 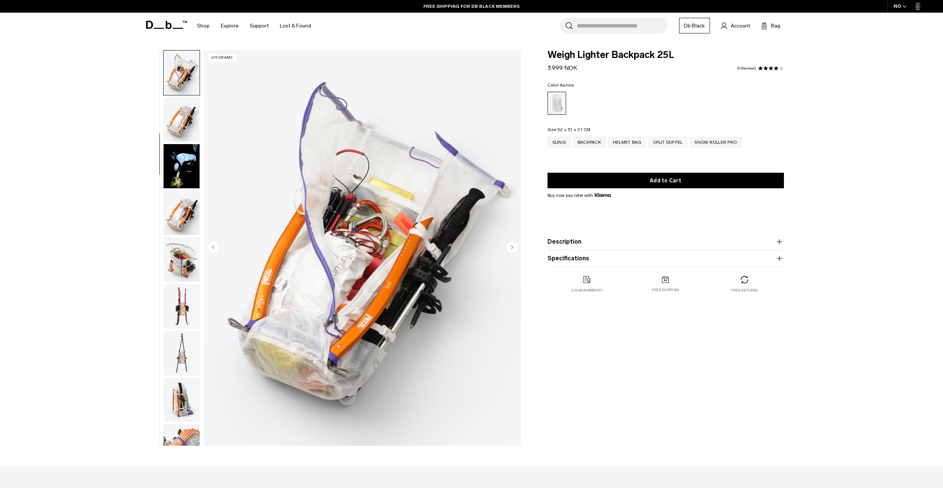 What do you see at coordinates (181, 307) in the screenshot?
I see `button: Weigh_Lighter_Backpack_25L_8.png` at bounding box center [181, 307].